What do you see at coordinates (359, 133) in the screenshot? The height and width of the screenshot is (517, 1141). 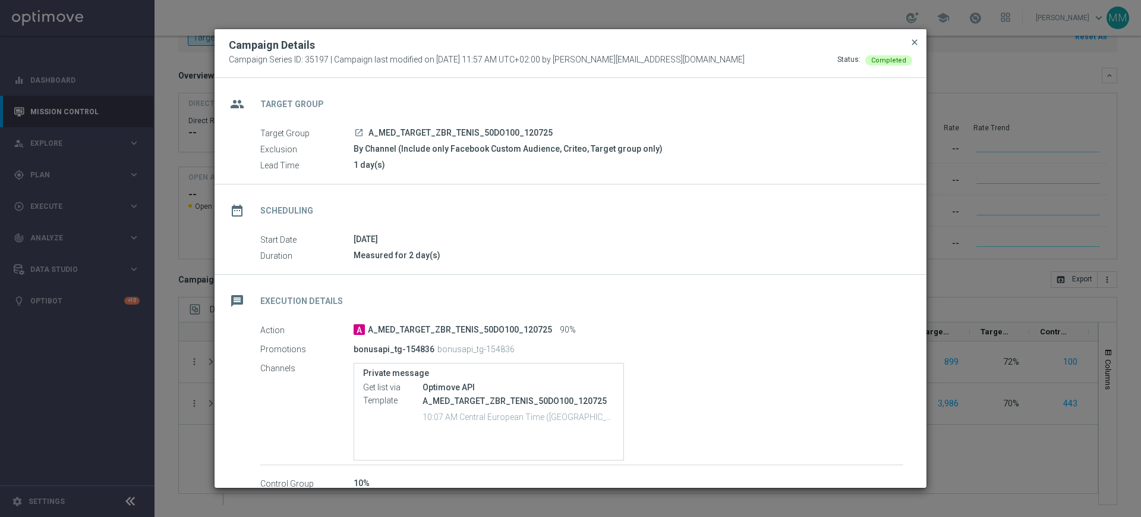 I see `a: launch` at bounding box center [359, 133].